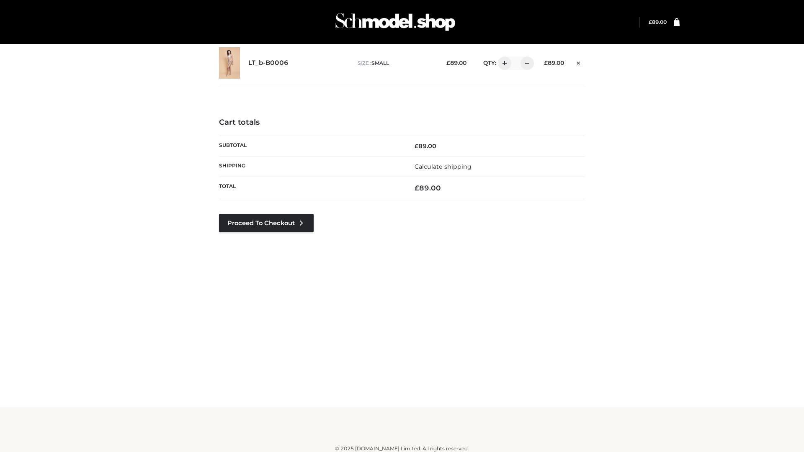 The image size is (804, 452). Describe the element at coordinates (380, 63) in the screenshot. I see `span: SMALL` at that location.